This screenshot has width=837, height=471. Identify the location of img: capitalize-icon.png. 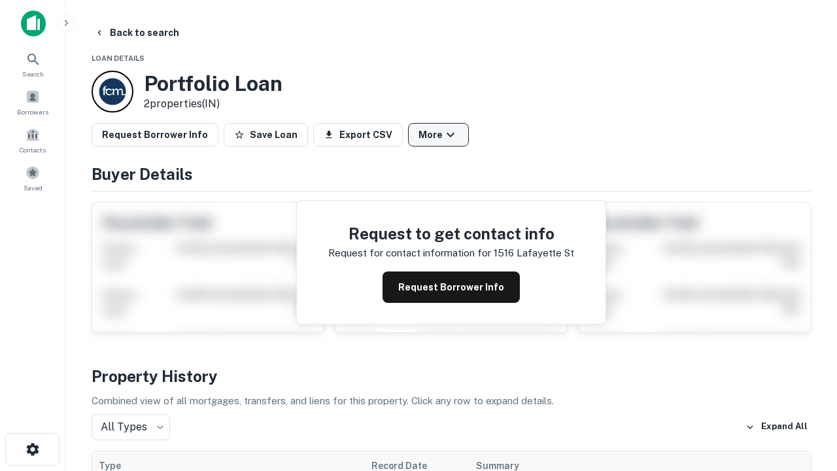
(33, 24).